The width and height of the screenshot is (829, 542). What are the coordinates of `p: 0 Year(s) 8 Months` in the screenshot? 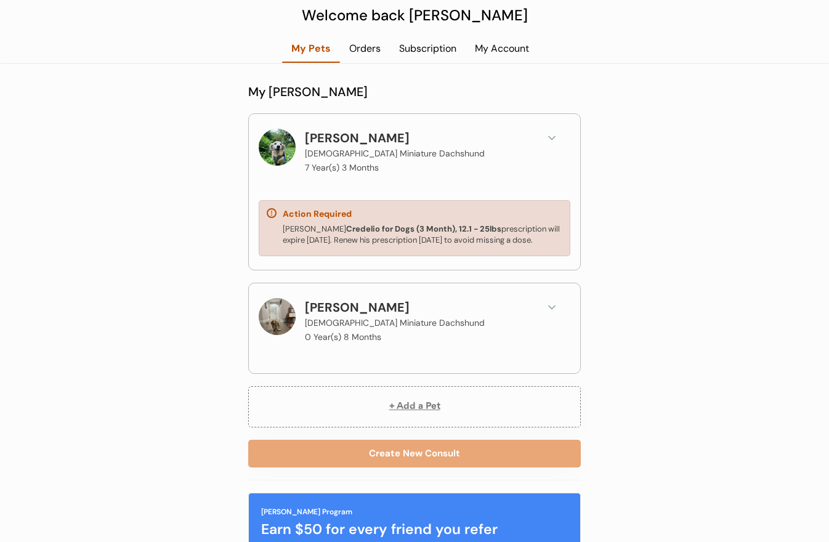 It's located at (343, 337).